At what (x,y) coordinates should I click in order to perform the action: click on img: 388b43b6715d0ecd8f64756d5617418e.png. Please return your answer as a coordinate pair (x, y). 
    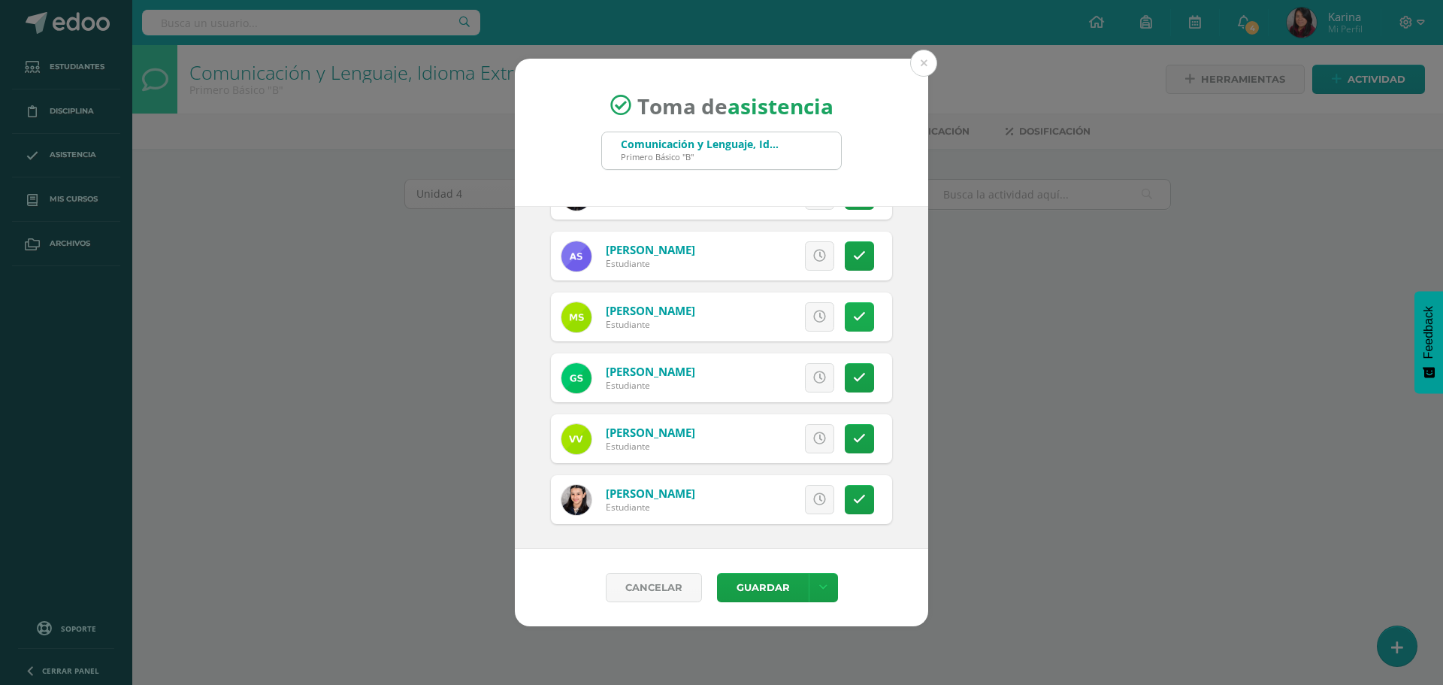
    Looking at the image, I should click on (576, 439).